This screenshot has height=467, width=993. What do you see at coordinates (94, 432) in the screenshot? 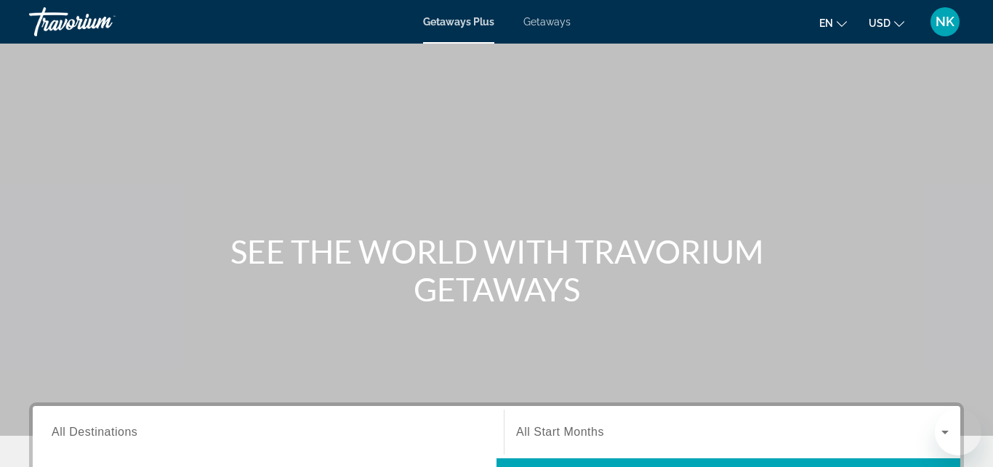
I see `span: All Destinations` at bounding box center [94, 432].